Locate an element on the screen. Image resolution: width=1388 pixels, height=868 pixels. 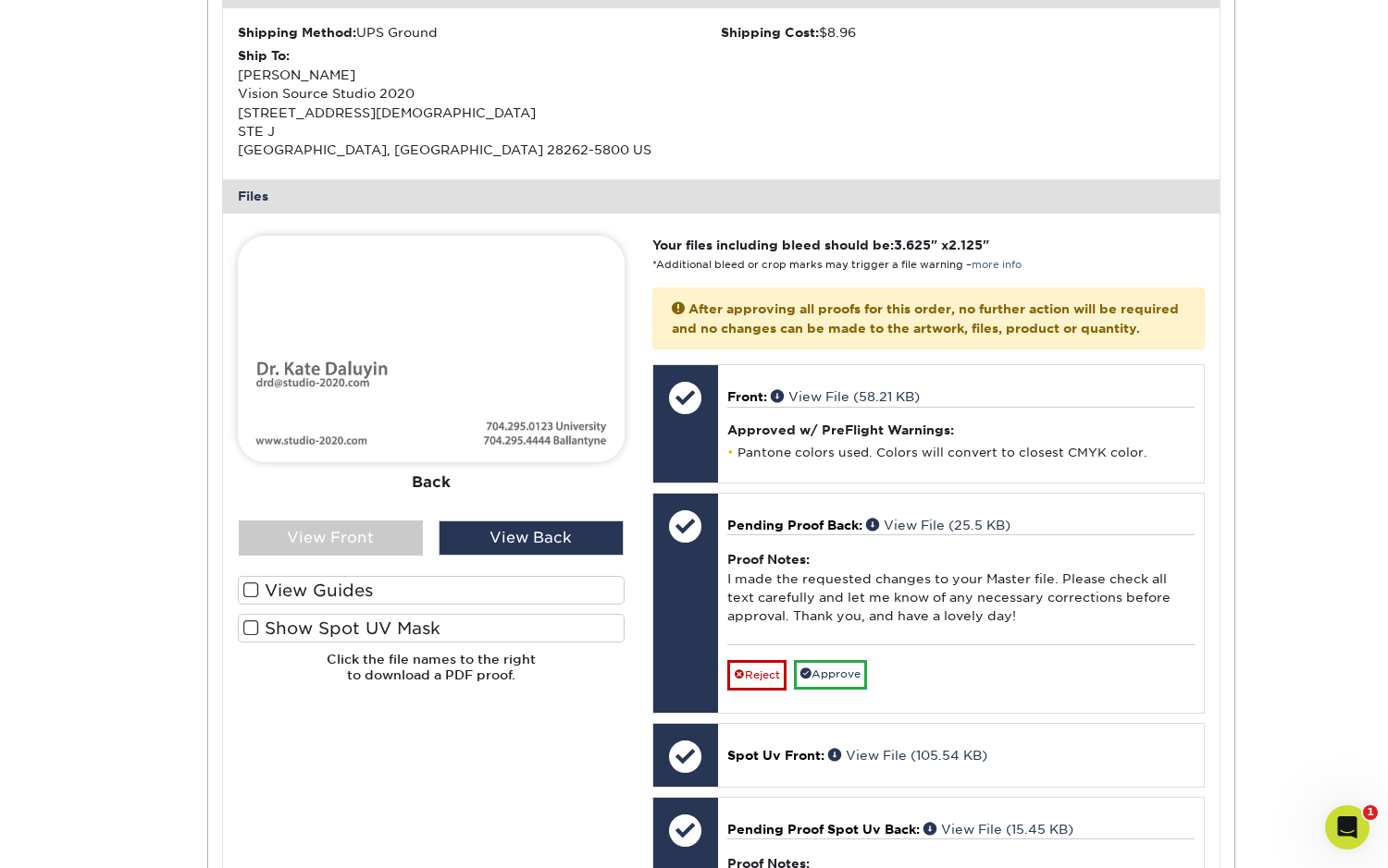
div: UPS Ground is located at coordinates (480, 32).